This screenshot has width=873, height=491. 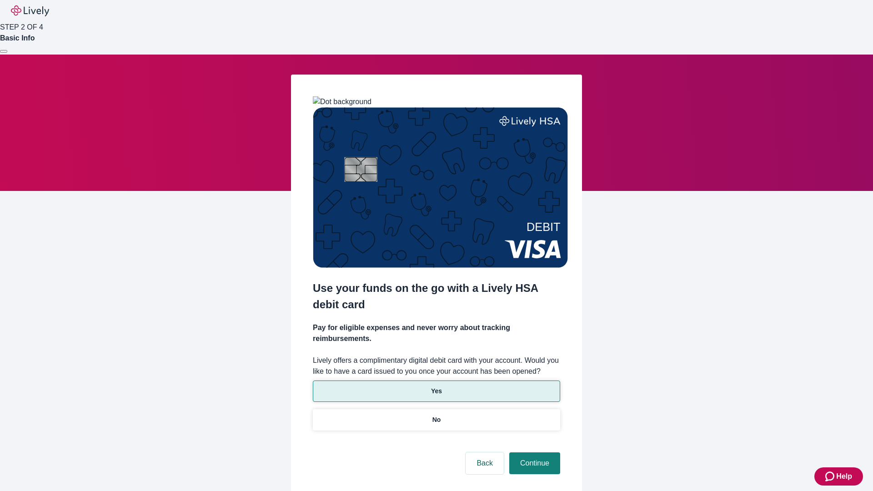 What do you see at coordinates (30, 11) in the screenshot?
I see `img: Lively` at bounding box center [30, 11].